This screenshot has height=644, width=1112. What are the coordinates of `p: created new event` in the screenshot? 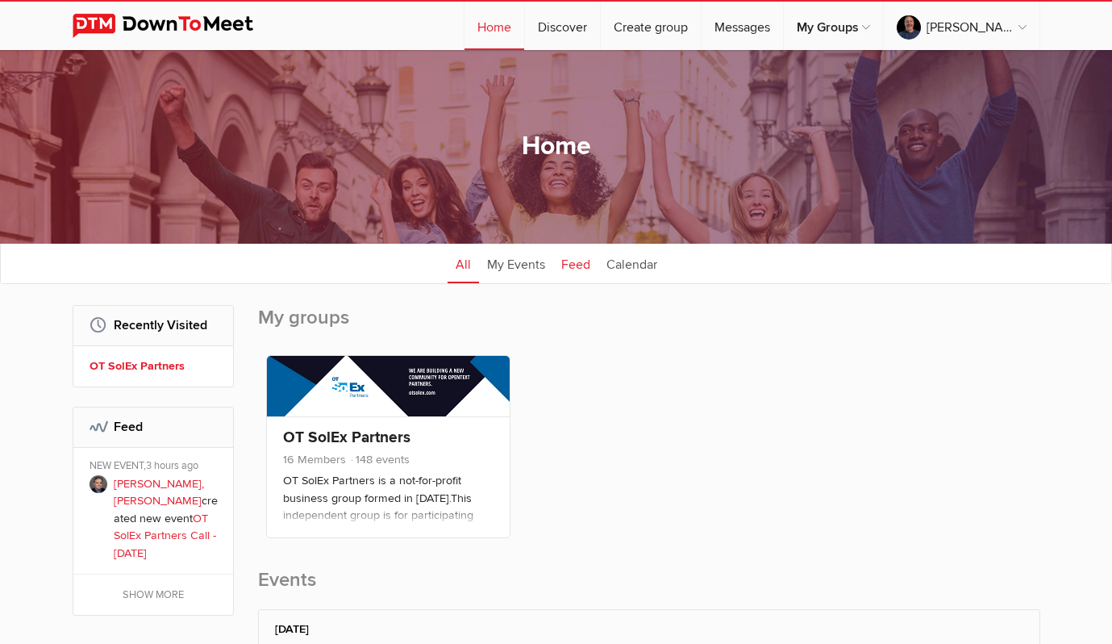 It's located at (168, 519).